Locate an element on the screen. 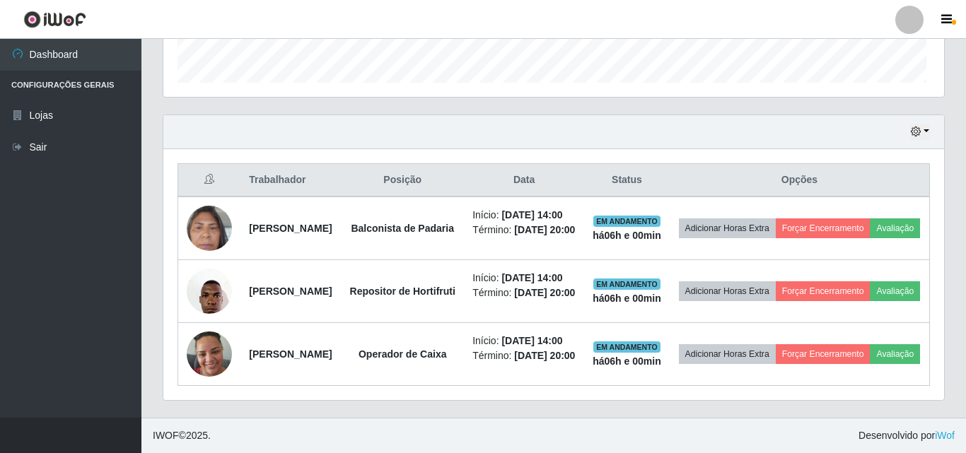 This screenshot has width=966, height=453. img: 1705573707833.jpeg is located at coordinates (209, 291).